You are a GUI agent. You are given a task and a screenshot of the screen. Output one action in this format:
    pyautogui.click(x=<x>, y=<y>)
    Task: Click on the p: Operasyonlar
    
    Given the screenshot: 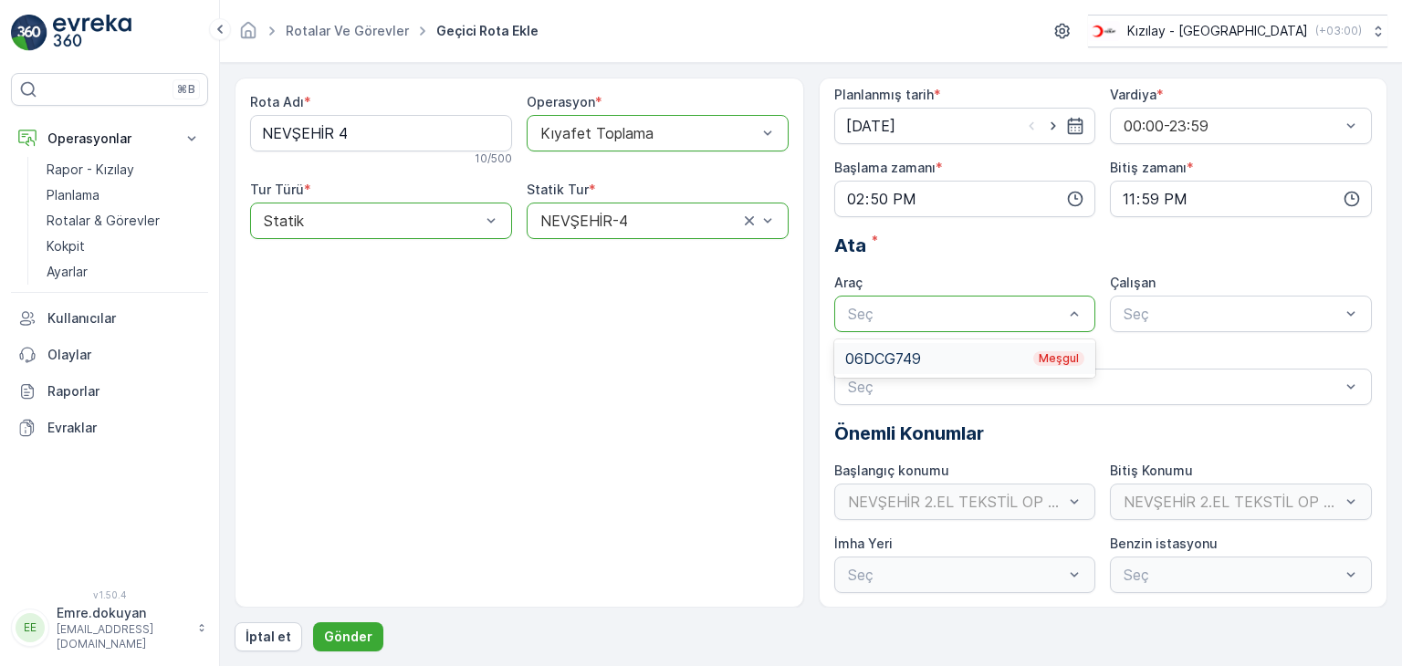 What is the action you would take?
    pyautogui.click(x=110, y=139)
    